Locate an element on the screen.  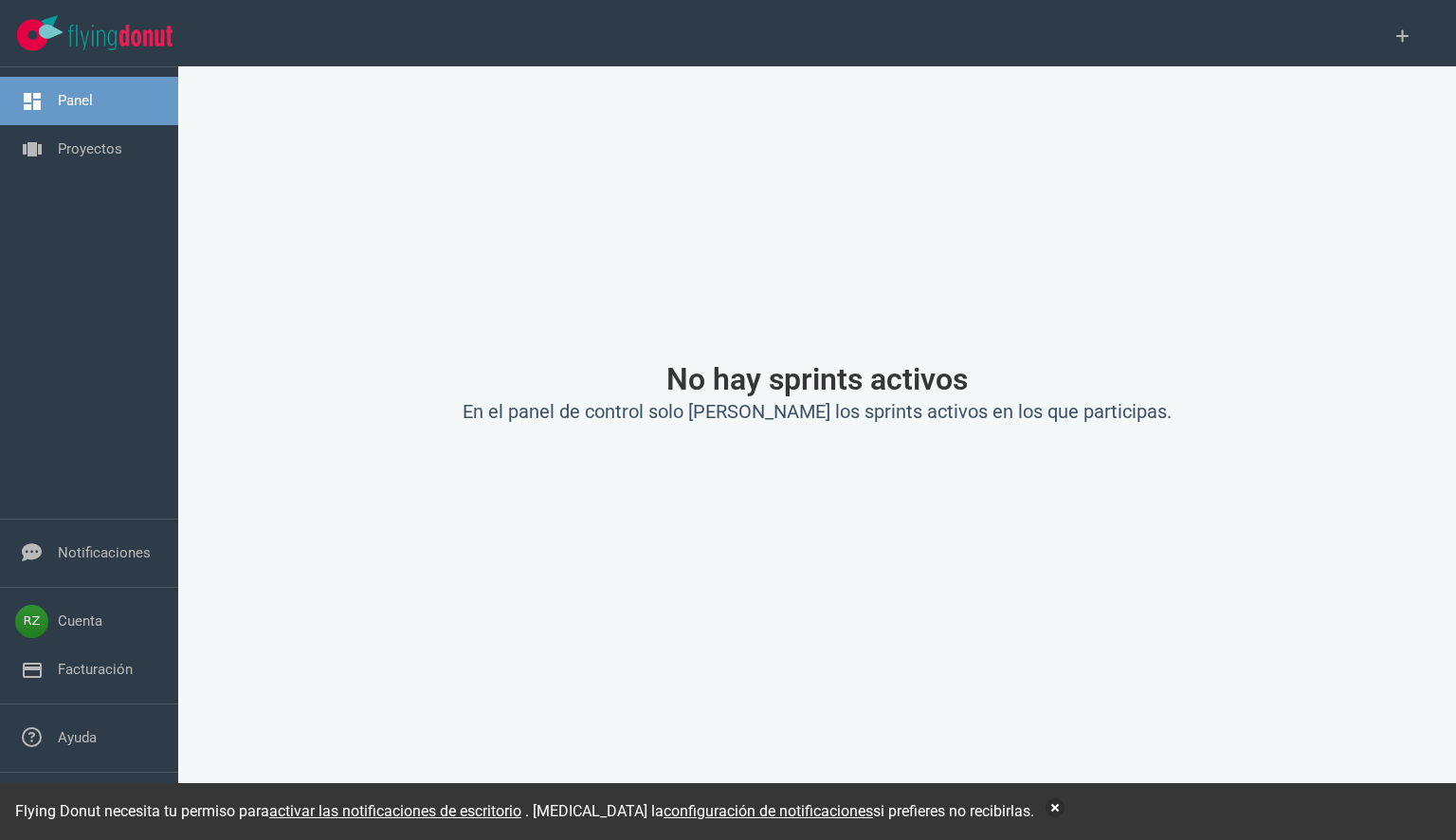
a: configuración de notificaciones is located at coordinates (767, 810).